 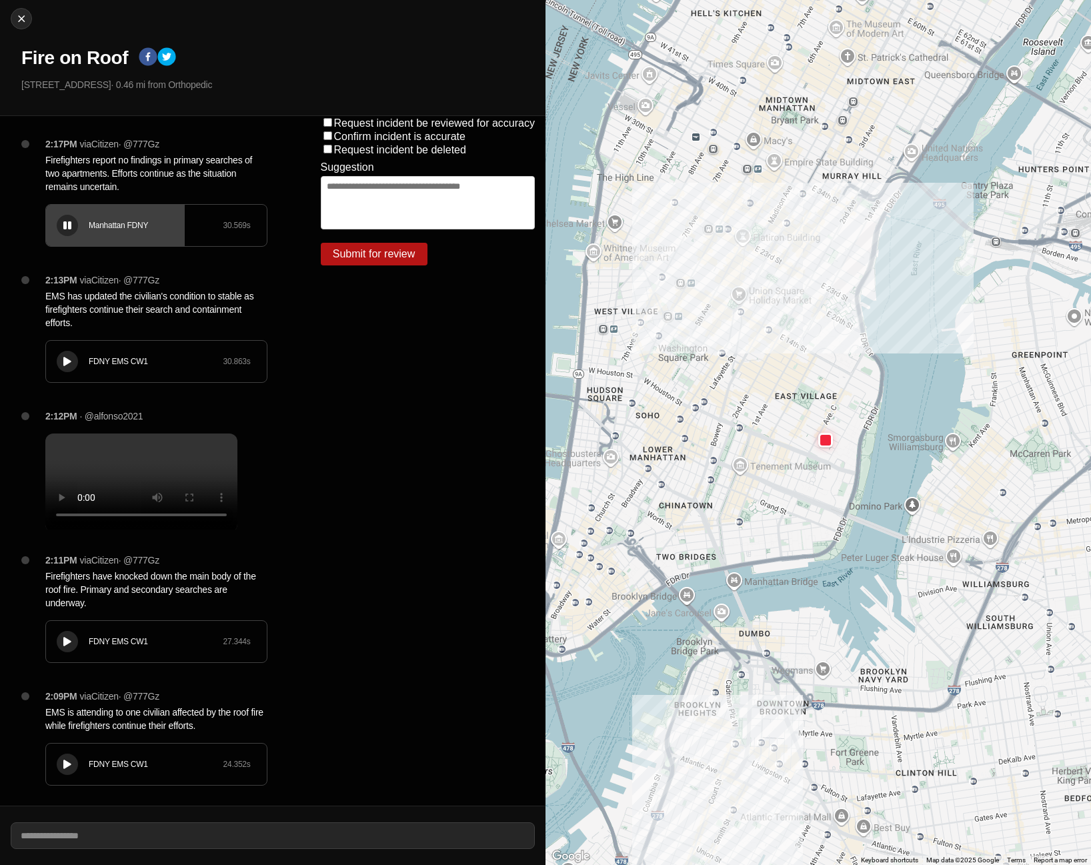 I want to click on img: Google, so click(x=571, y=856).